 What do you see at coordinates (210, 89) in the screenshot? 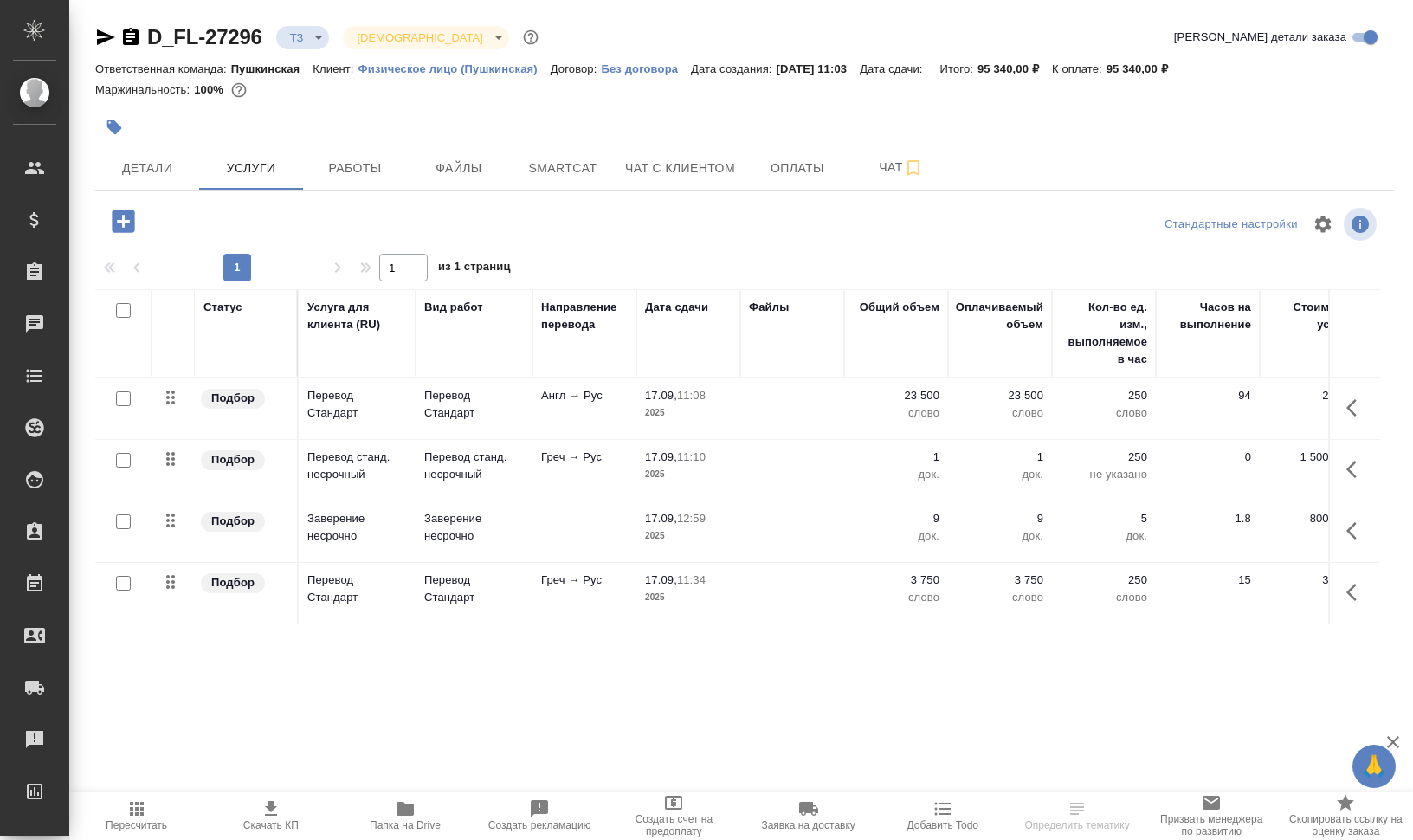
I see `p: 100%` at bounding box center [210, 89].